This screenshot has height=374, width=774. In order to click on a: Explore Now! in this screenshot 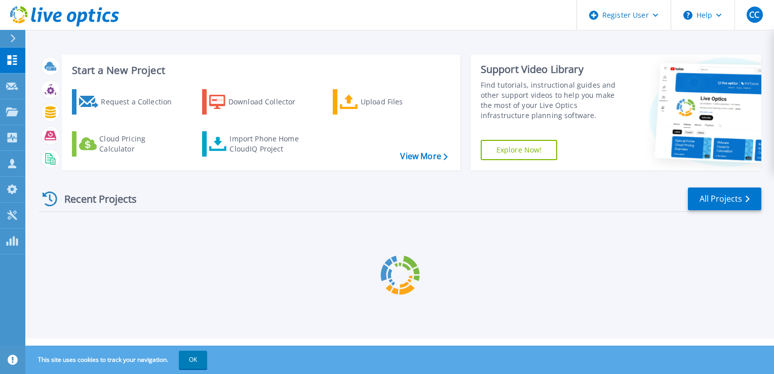, I will do `click(519, 150)`.